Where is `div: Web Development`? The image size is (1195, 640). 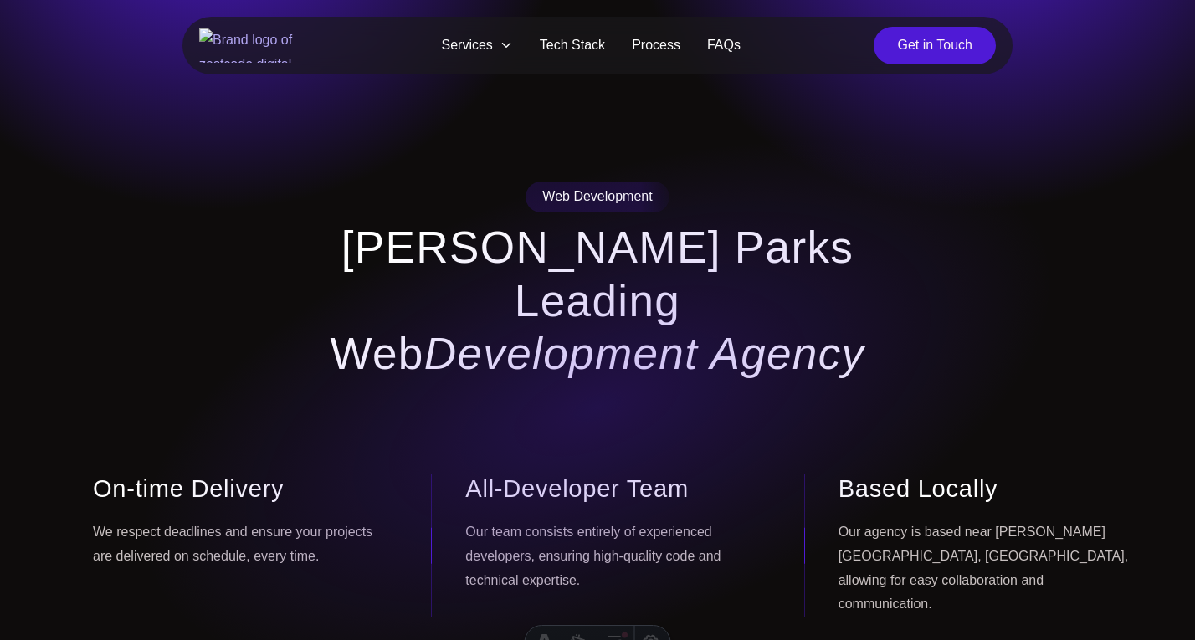
div: Web Development is located at coordinates (596, 197).